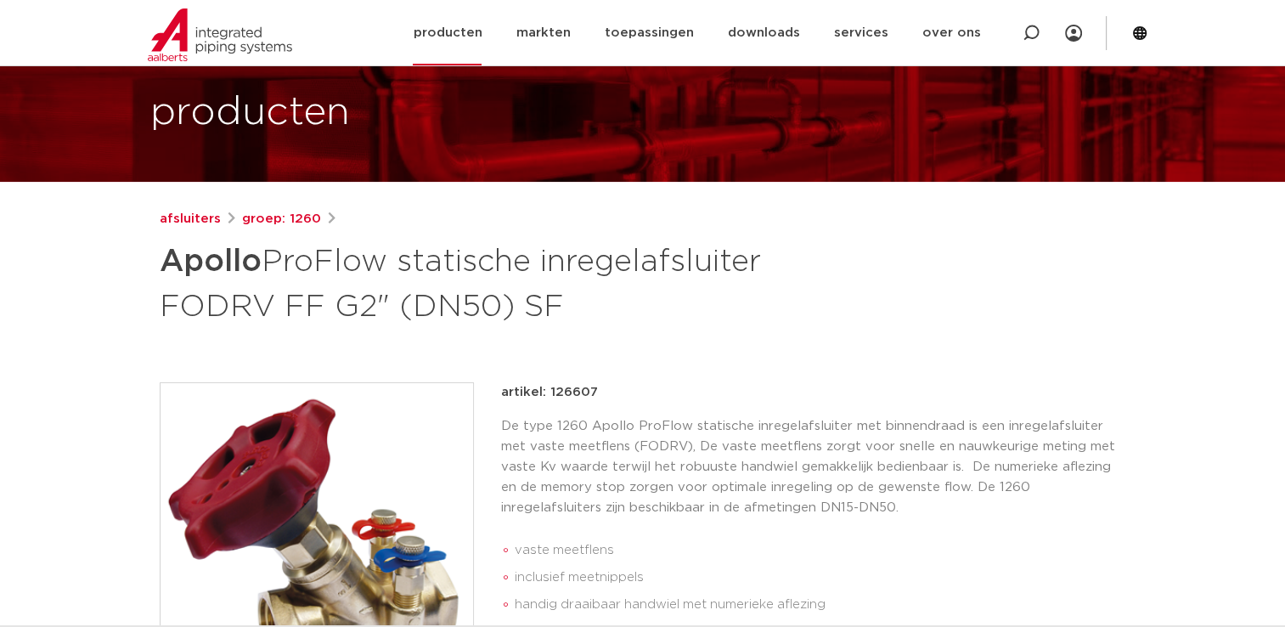 This screenshot has height=627, width=1285. I want to click on a: afsluiters, so click(190, 219).